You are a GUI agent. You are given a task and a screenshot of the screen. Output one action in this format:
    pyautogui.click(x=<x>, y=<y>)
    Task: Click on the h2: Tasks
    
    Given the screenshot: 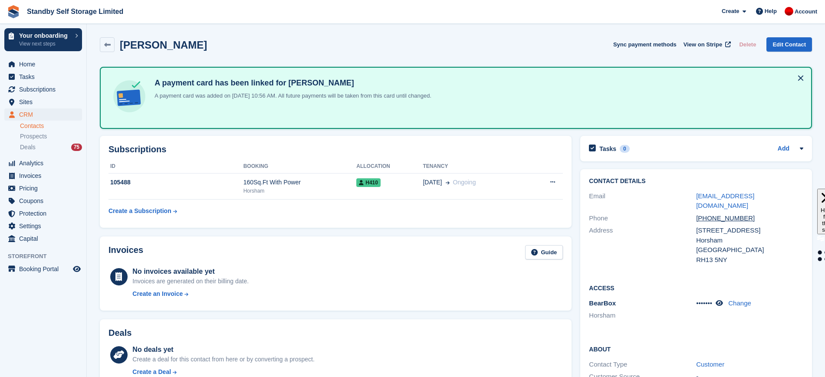 What is the action you would take?
    pyautogui.click(x=608, y=149)
    